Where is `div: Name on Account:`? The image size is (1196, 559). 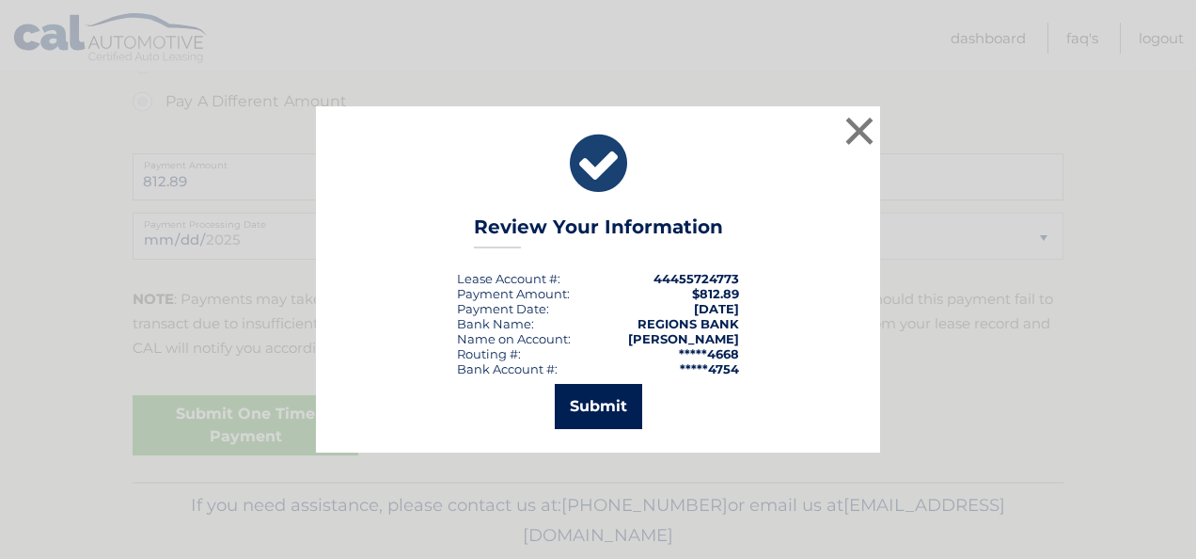
div: Name on Account: is located at coordinates (513, 339).